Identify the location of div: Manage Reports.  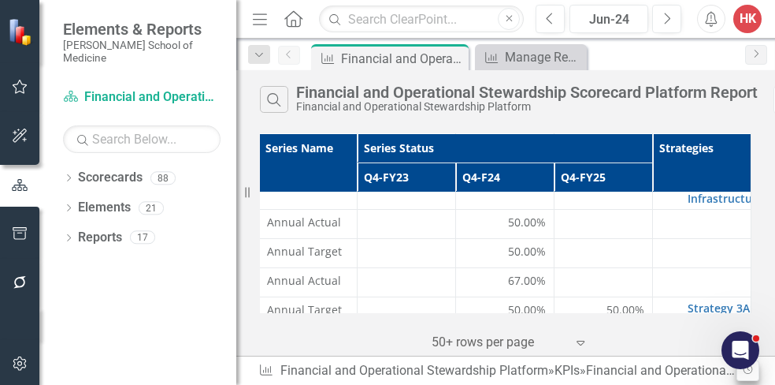
(544, 57).